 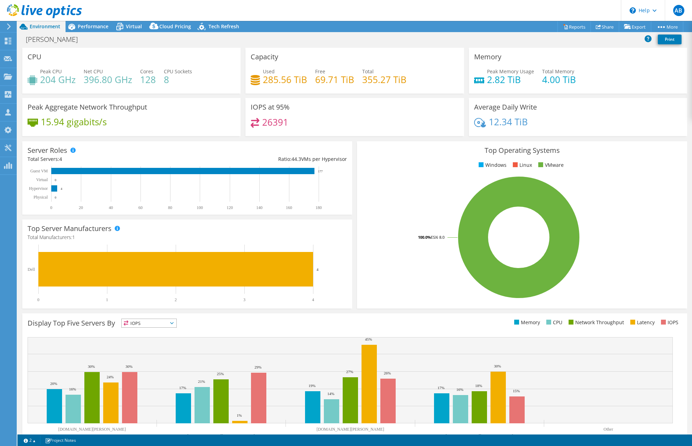 What do you see at coordinates (178, 71) in the screenshot?
I see `span: CPU Sockets` at bounding box center [178, 71].